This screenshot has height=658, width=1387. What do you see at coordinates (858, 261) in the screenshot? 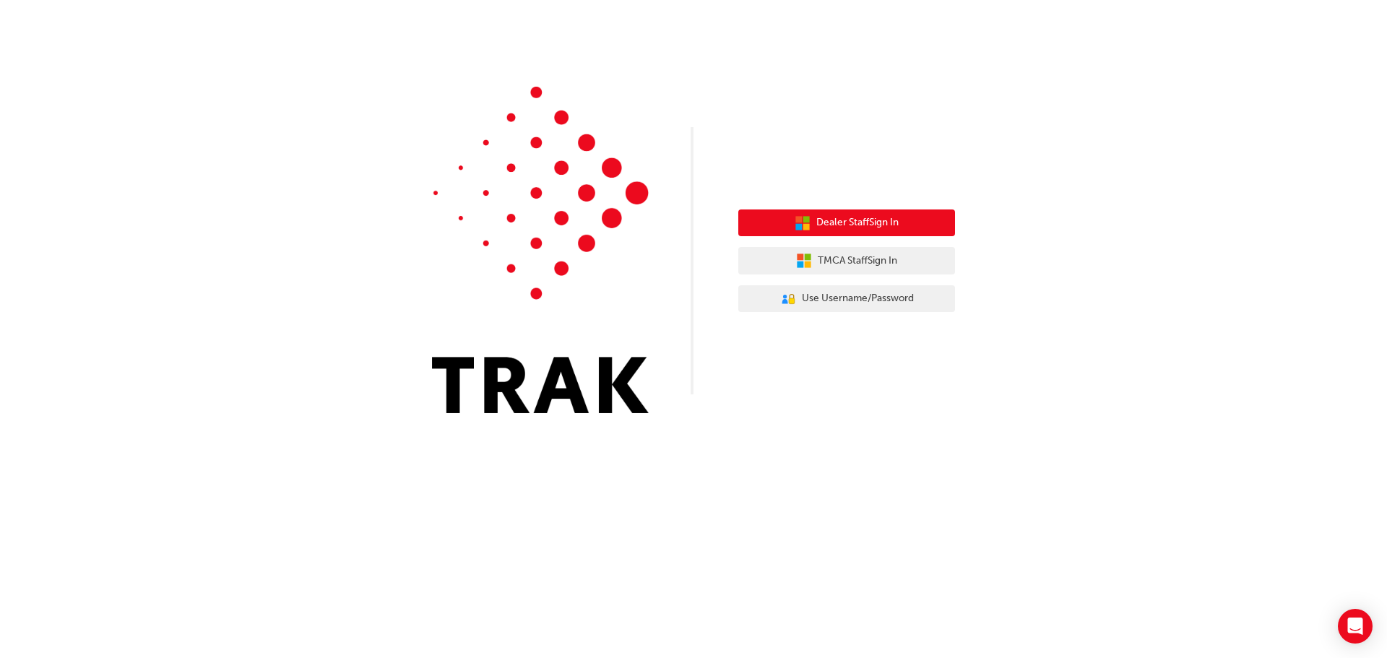
I see `span: TMCA Staff Sign In` at bounding box center [858, 261].